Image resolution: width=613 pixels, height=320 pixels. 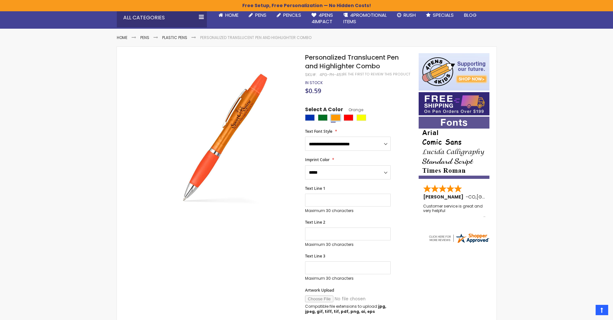 What do you see at coordinates (365, 18) in the screenshot?
I see `span: 4PROMOTIONAL ITEMS` at bounding box center [365, 18].